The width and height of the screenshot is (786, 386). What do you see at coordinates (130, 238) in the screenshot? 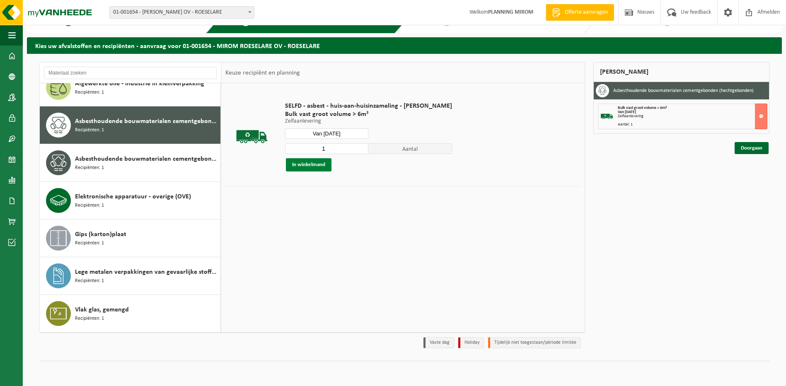
I see `button: Gips (karton)plaat Recipiënten: 1` at bounding box center [130, 238].